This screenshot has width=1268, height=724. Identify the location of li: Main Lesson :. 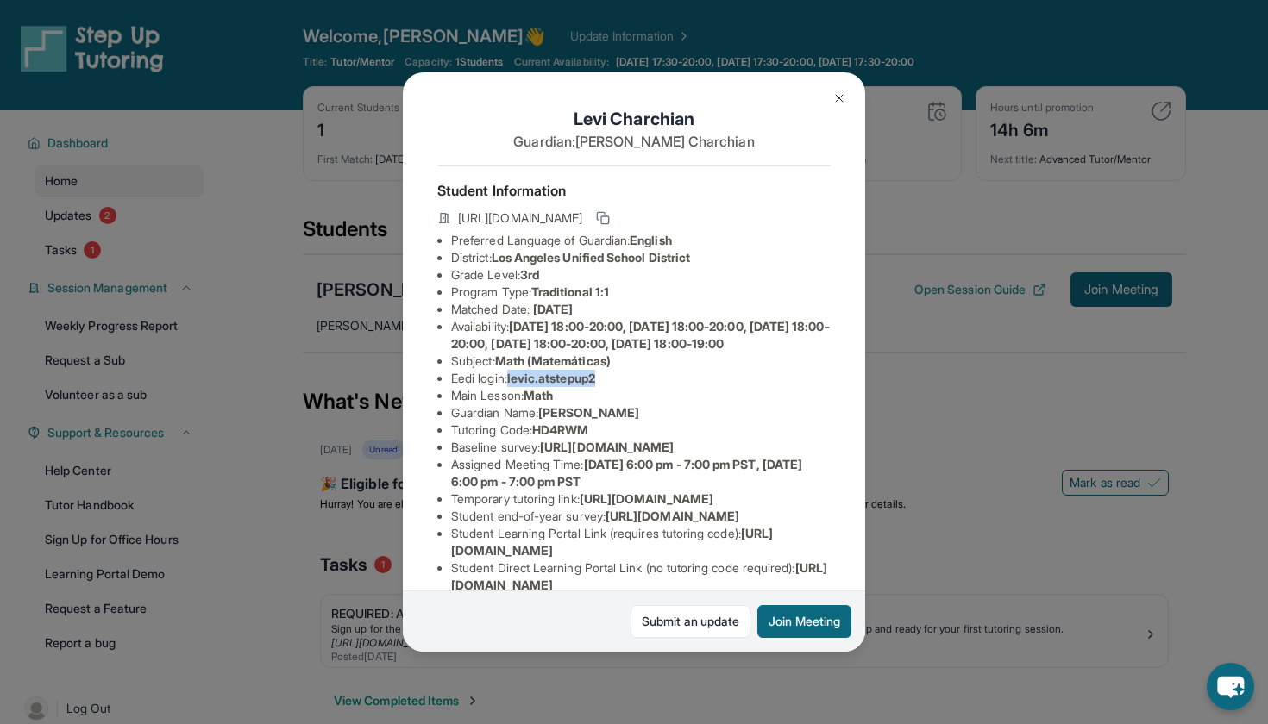
(641, 396).